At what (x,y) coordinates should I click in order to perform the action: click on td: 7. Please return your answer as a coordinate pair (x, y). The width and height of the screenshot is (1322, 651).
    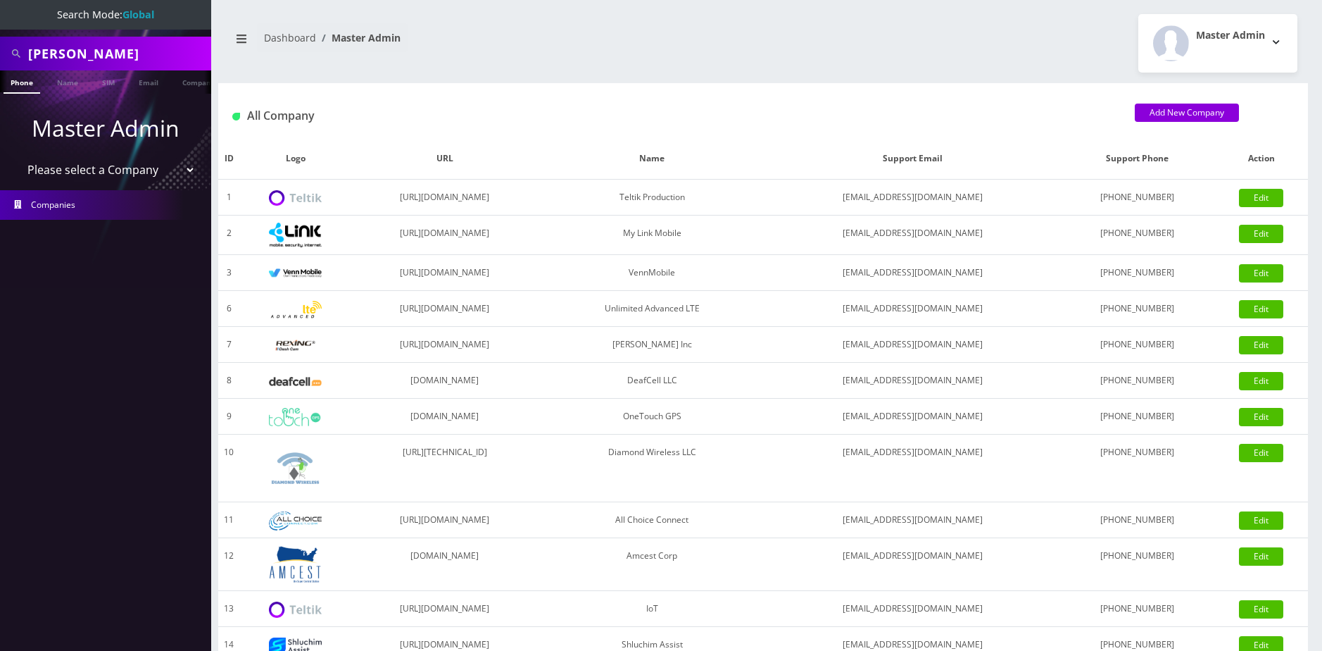
    Looking at the image, I should click on (229, 344).